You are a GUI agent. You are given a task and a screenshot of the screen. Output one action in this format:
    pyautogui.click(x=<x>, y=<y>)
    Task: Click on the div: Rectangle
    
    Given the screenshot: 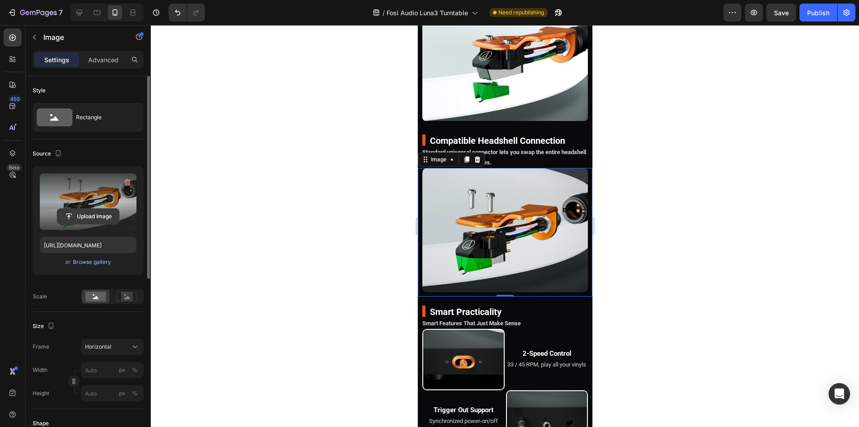 What is the action you would take?
    pyautogui.click(x=103, y=117)
    